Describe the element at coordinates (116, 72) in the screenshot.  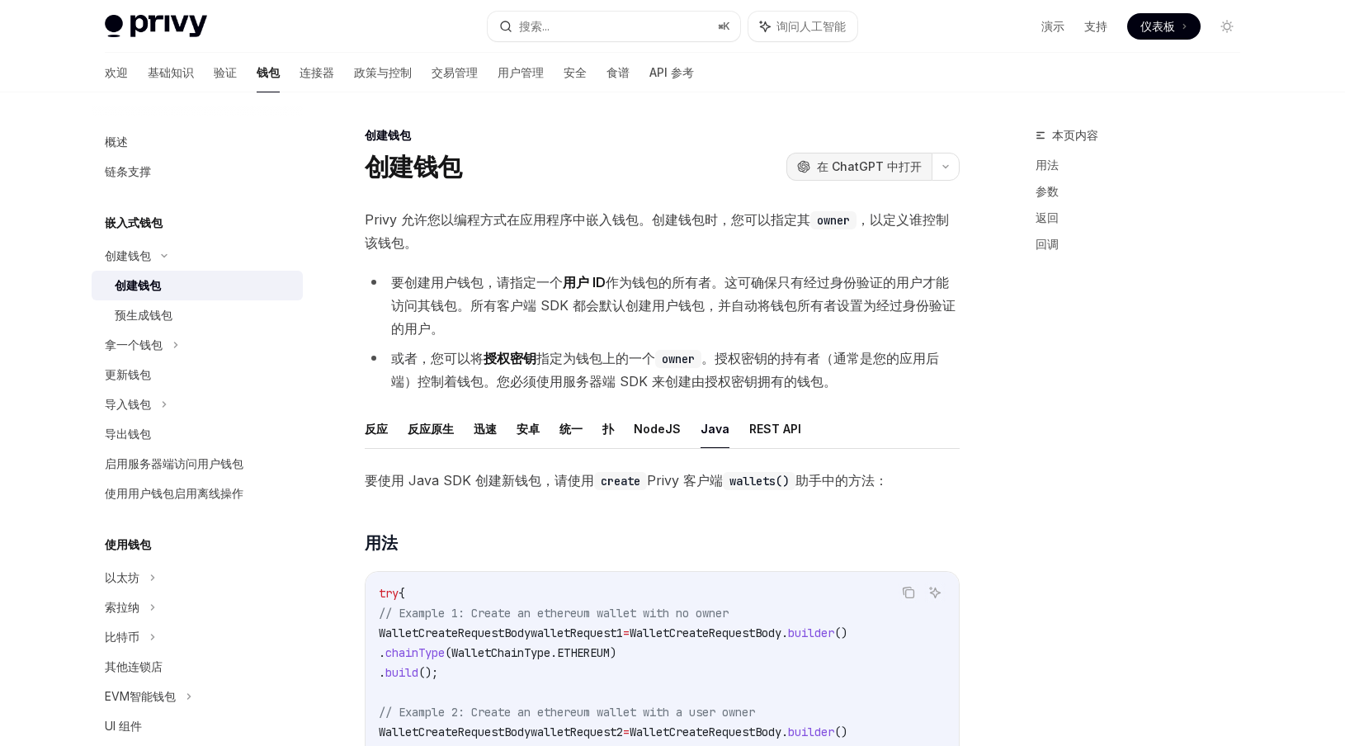
I see `font: 欢迎` at that location.